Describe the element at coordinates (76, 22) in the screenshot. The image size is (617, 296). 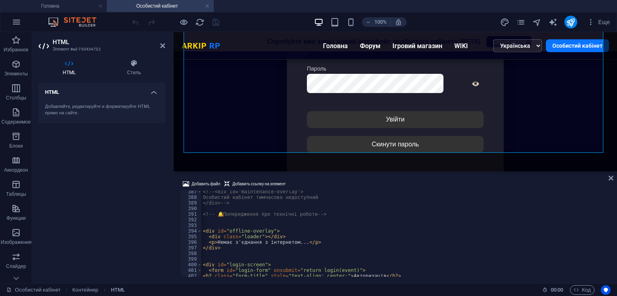
I see `img: Editor Logo` at that location.